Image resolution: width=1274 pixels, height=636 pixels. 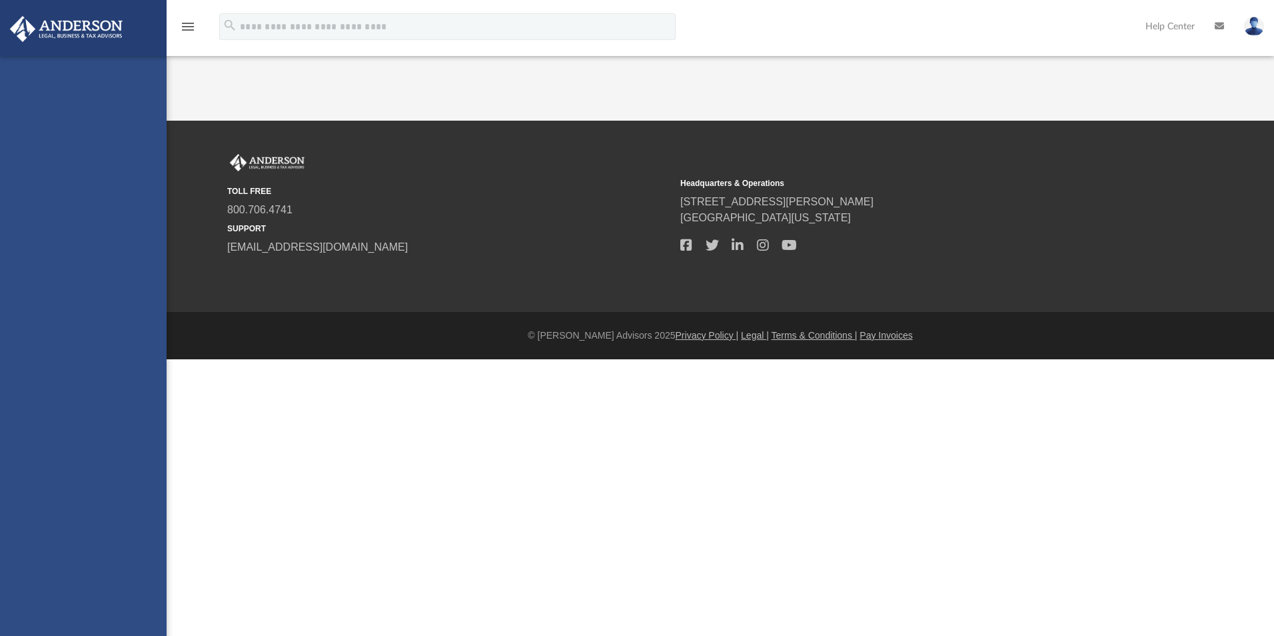 What do you see at coordinates (885, 335) in the screenshot?
I see `a: Pay Invoices` at bounding box center [885, 335].